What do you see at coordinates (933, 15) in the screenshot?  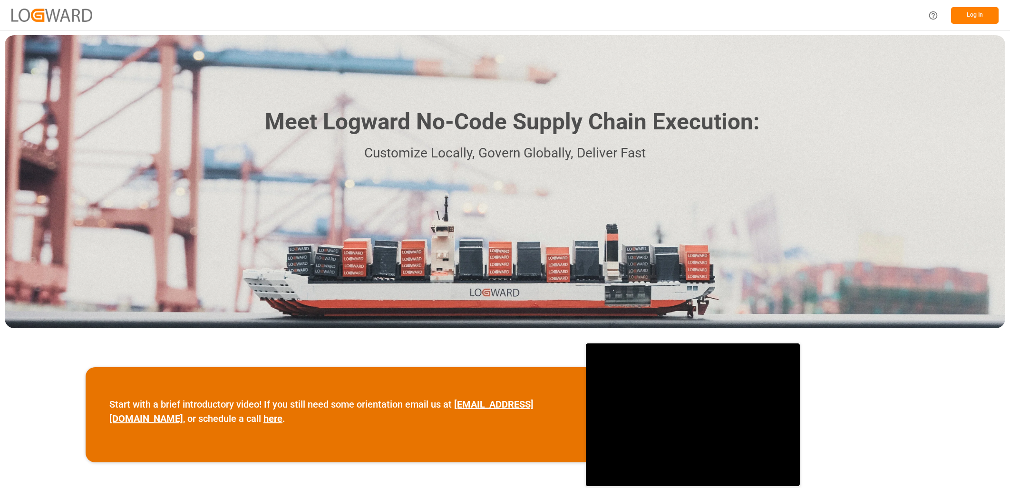 I see `button: Help Center` at bounding box center [933, 15].